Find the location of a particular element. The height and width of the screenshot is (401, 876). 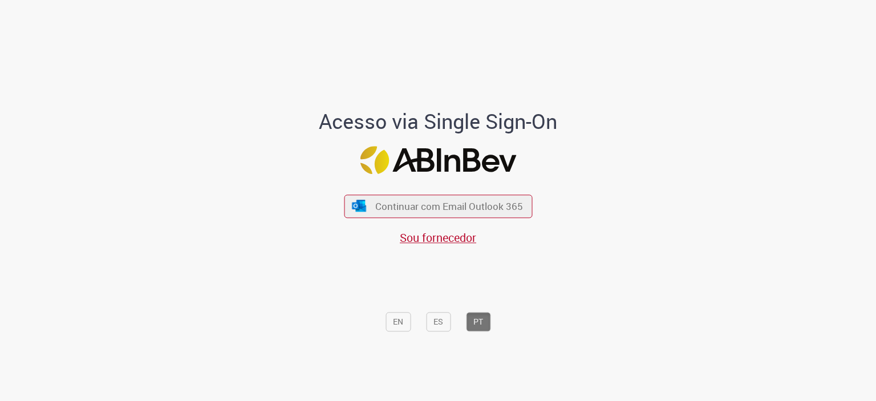

img: Logo ABInBev is located at coordinates (438, 160).